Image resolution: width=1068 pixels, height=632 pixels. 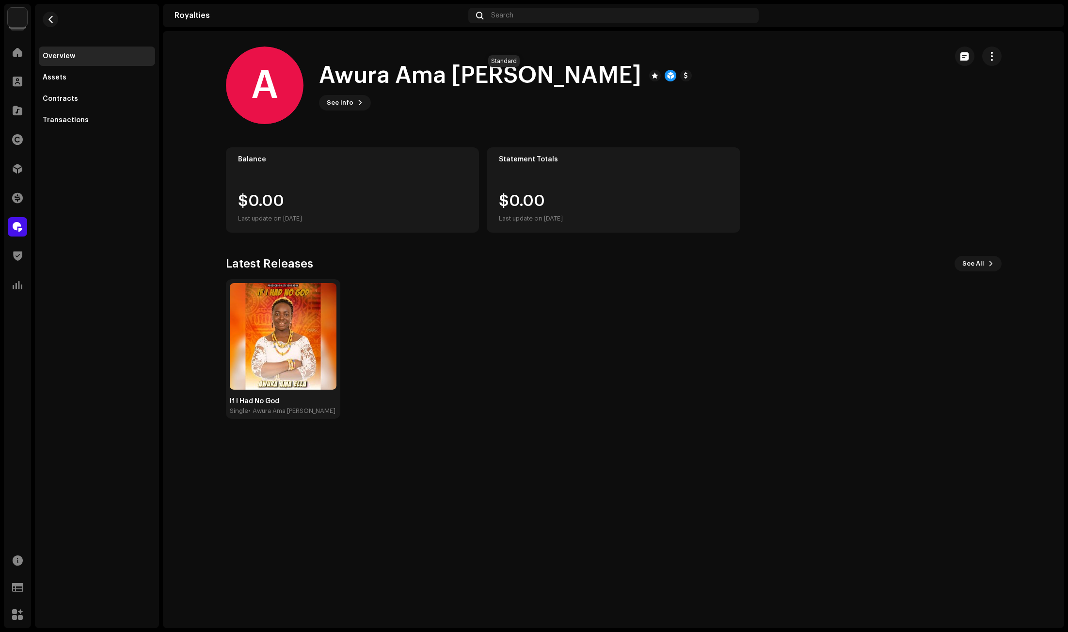 I want to click on div: Overview, so click(x=59, y=56).